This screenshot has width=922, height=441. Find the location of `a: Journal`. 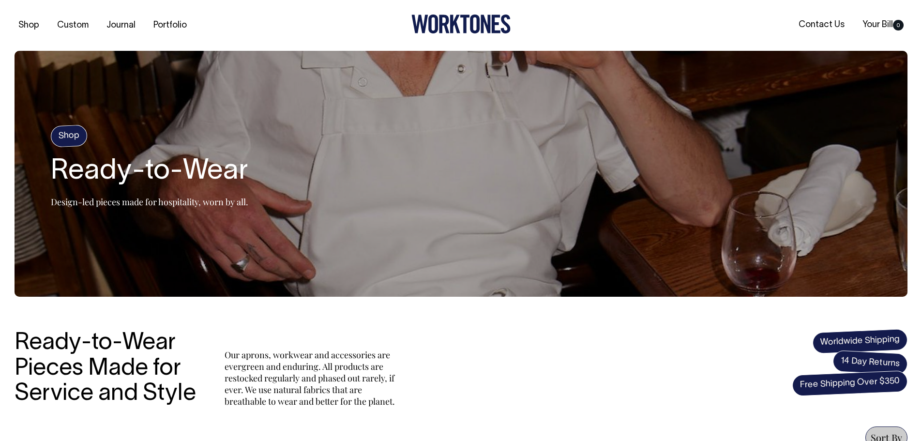

a: Journal is located at coordinates (121, 25).